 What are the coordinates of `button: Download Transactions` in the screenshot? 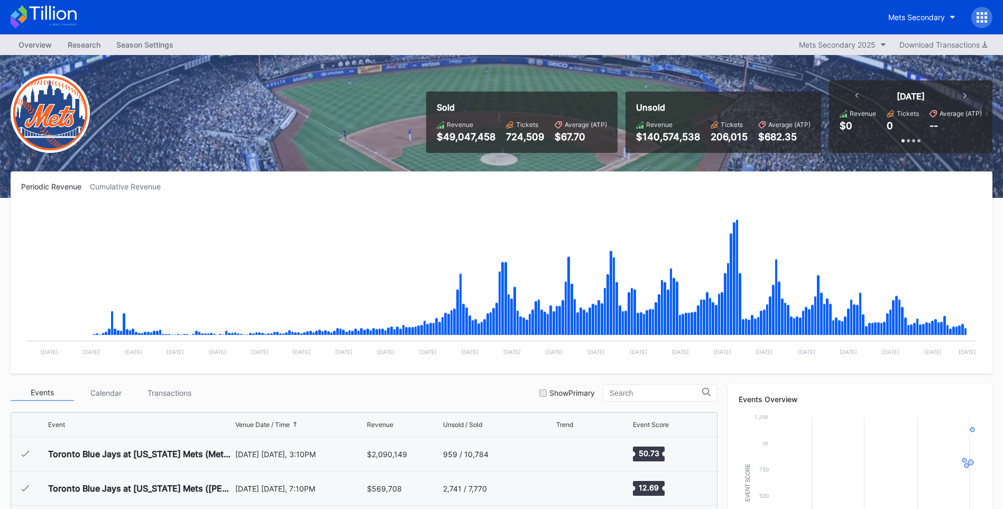 It's located at (943, 44).